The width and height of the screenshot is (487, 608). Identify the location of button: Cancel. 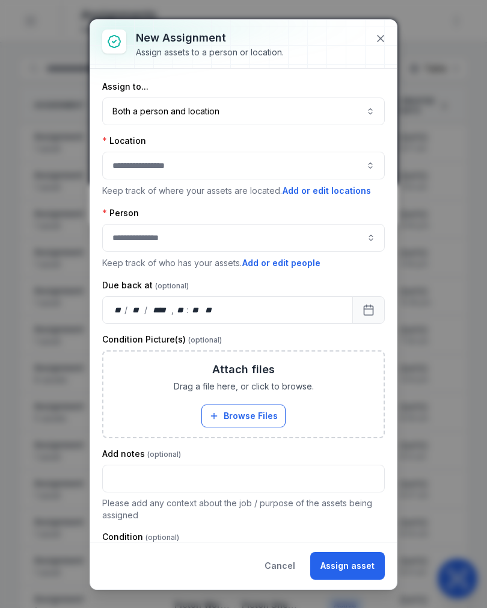
(280, 566).